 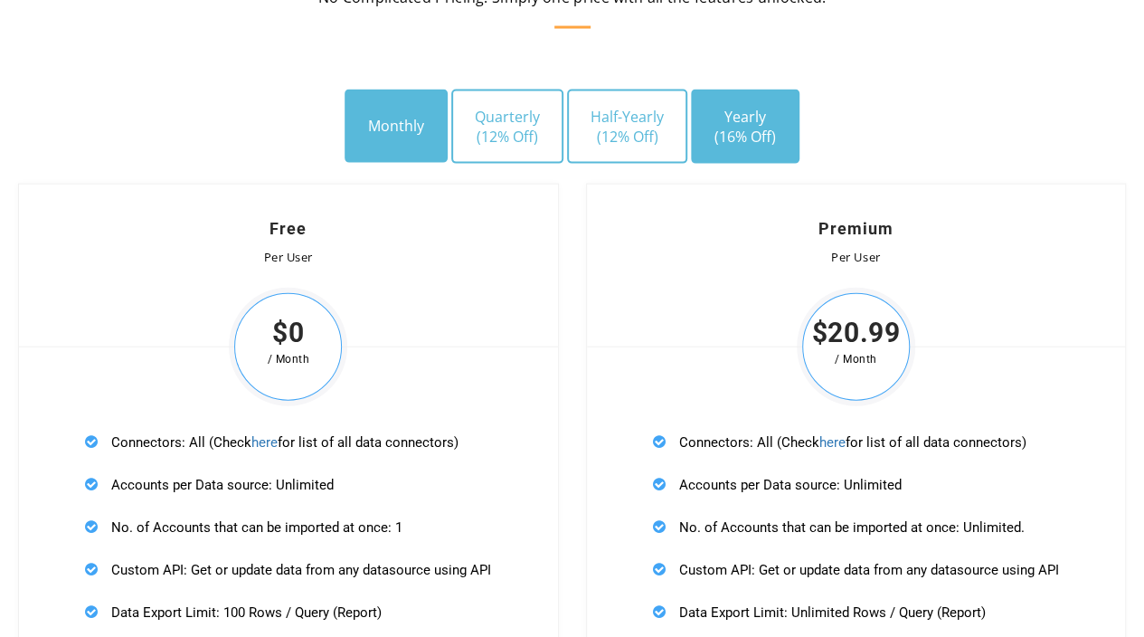 I want to click on p: Data Export Limit: Unlimited Rows / Query (Report), so click(x=855, y=611).